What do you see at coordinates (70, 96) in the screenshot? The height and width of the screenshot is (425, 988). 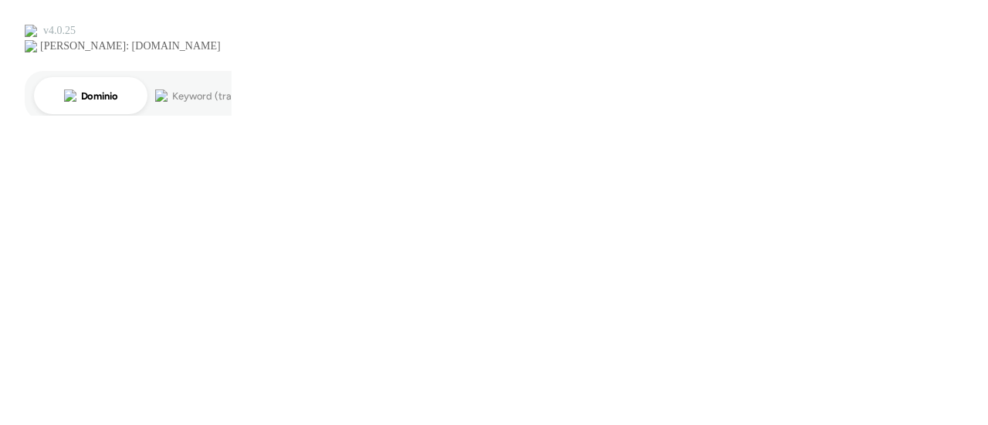 I see `img: tab_domain_overview_orange.svg` at bounding box center [70, 96].